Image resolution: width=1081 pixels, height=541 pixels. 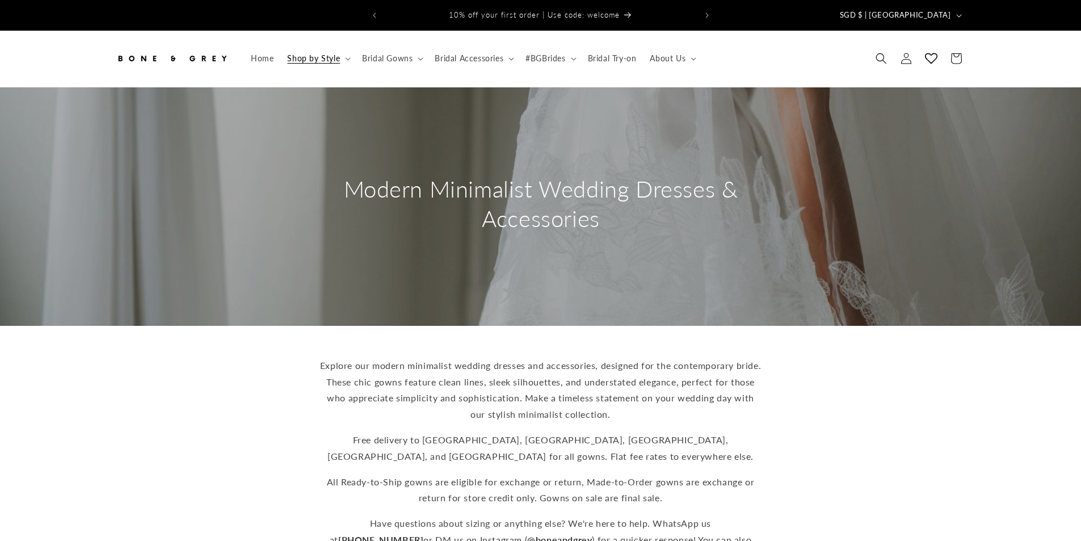 I want to click on span: Shop by Style, so click(x=313, y=58).